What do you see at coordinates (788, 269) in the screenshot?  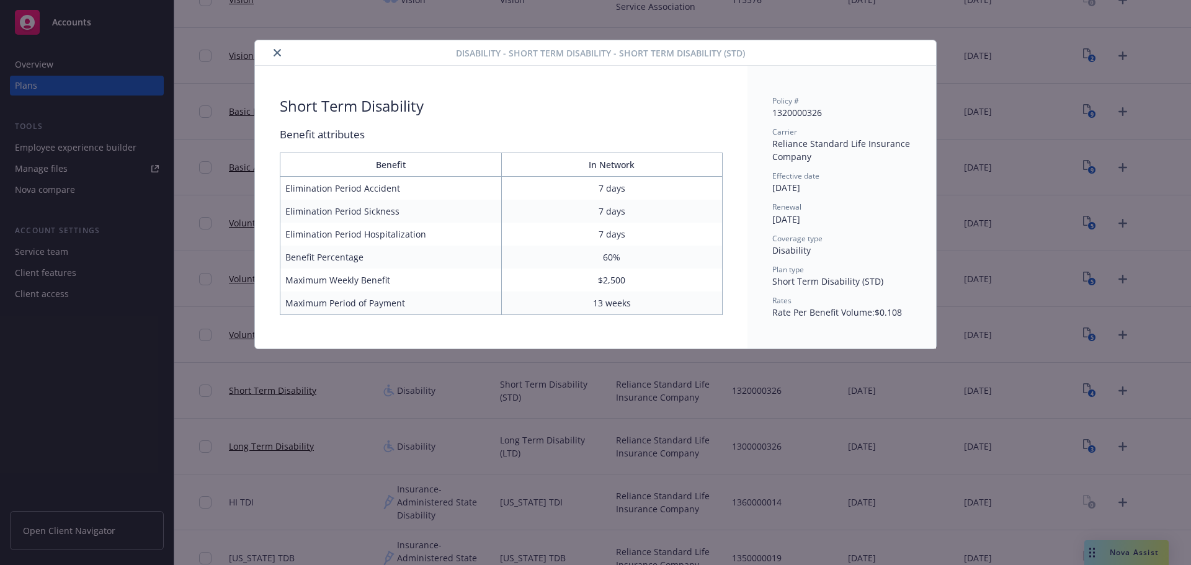 I see `span: Plan type` at bounding box center [788, 269].